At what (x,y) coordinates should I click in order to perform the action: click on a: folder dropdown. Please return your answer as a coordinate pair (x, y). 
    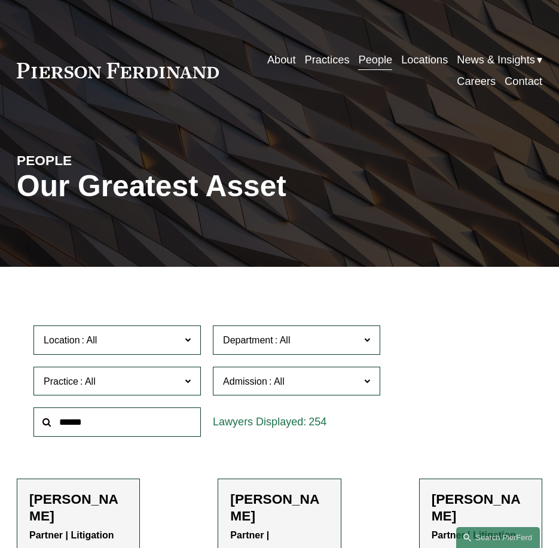
    Looking at the image, I should click on (499, 60).